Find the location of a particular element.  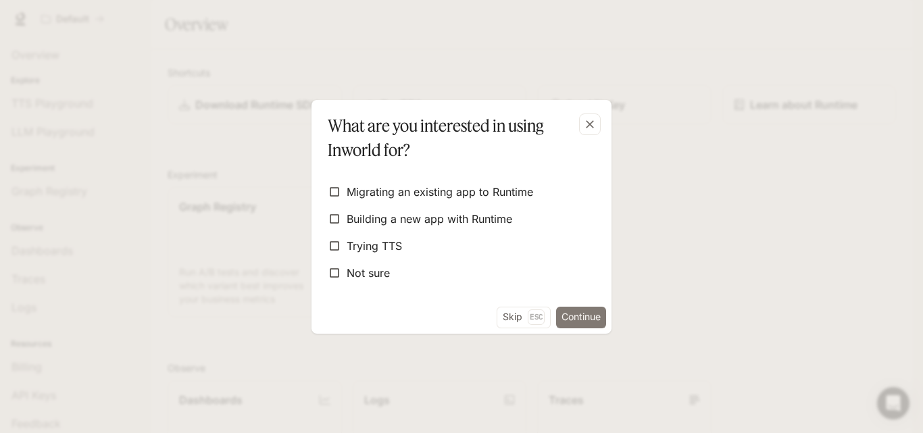

button: SkipEsc is located at coordinates (524, 318).